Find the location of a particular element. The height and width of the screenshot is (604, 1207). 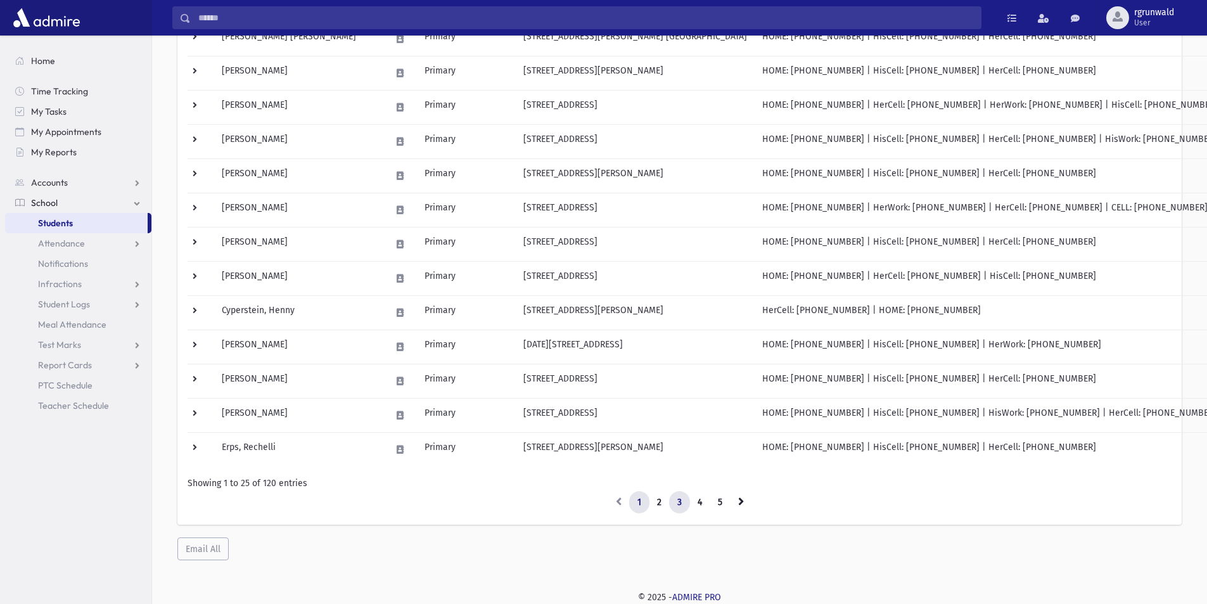

a: Home is located at coordinates (78, 61).